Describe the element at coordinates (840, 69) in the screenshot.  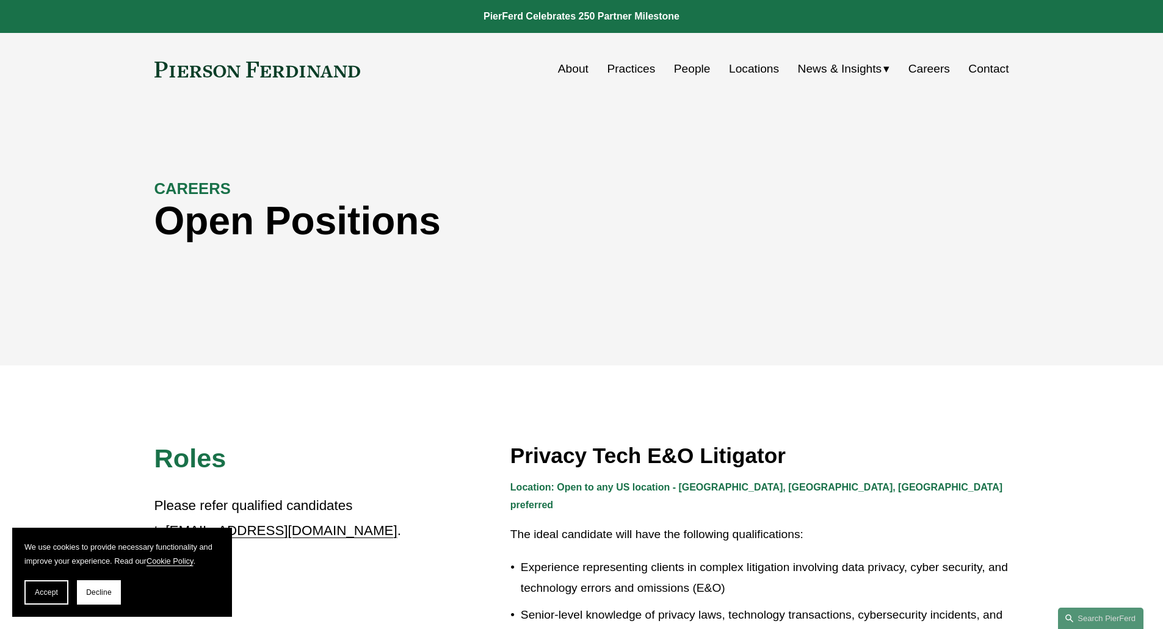
I see `span: News & Insights` at that location.